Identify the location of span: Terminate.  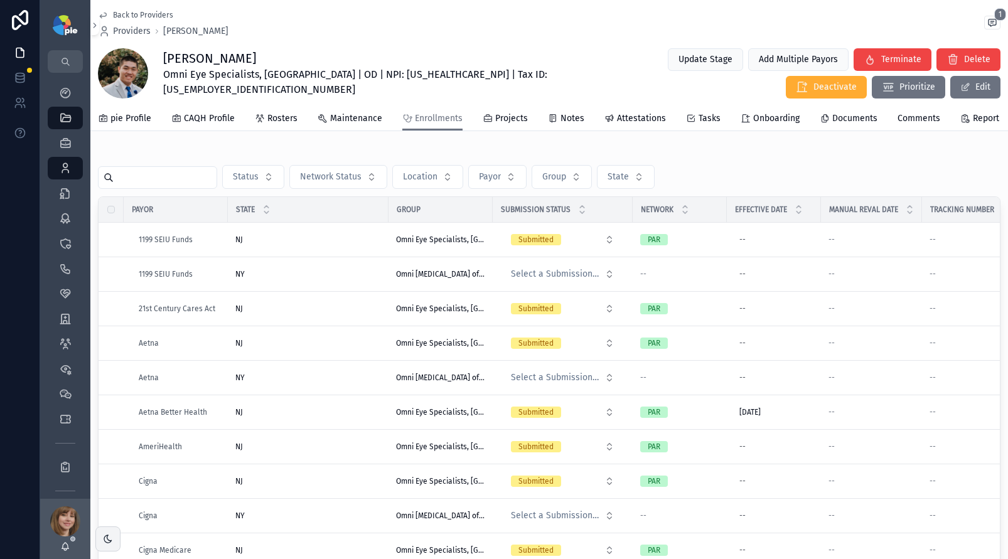
(901, 60).